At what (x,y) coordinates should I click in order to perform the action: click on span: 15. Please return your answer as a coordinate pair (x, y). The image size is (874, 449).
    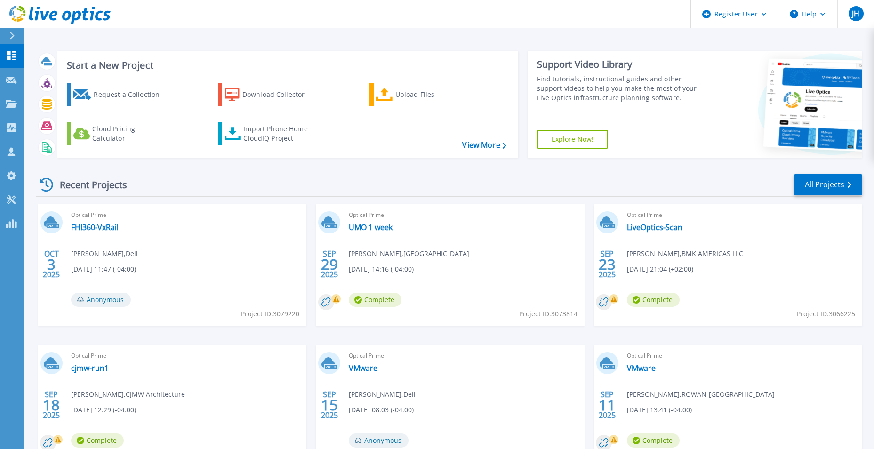
    Looking at the image, I should click on (330, 405).